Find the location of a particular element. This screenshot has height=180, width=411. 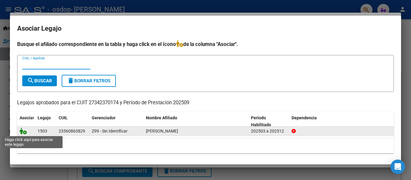

span: Nombre Afiliado is located at coordinates (161, 118).